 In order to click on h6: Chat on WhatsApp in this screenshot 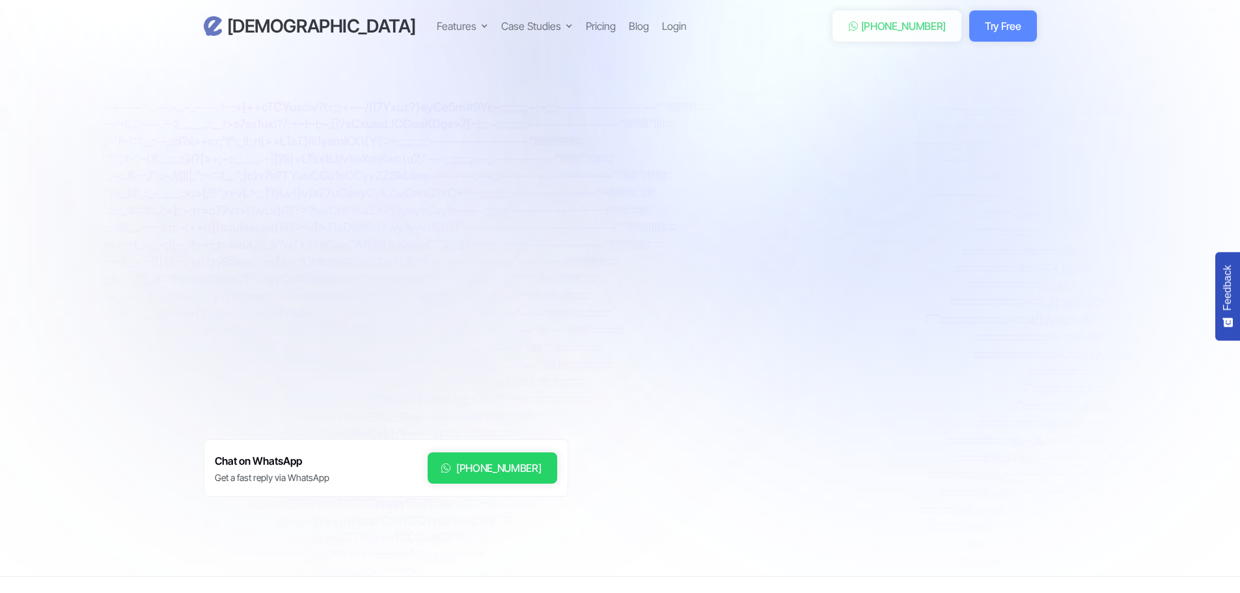, I will do `click(272, 461)`.